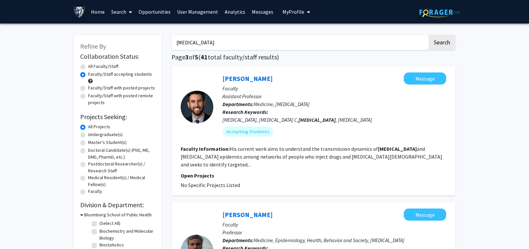  I want to click on label: All Projects, so click(99, 127).